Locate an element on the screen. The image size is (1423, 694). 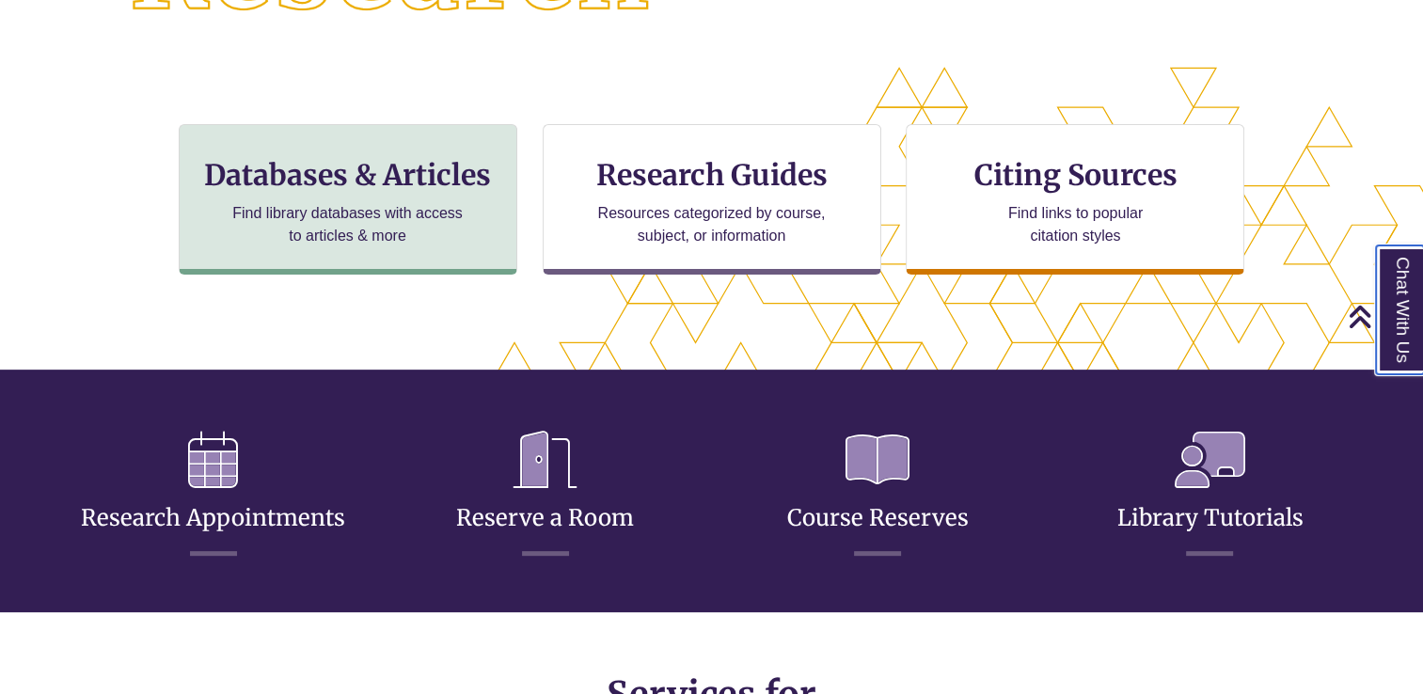
a: Databases & Articles Find library databases with access to articles & more is located at coordinates (348, 199).